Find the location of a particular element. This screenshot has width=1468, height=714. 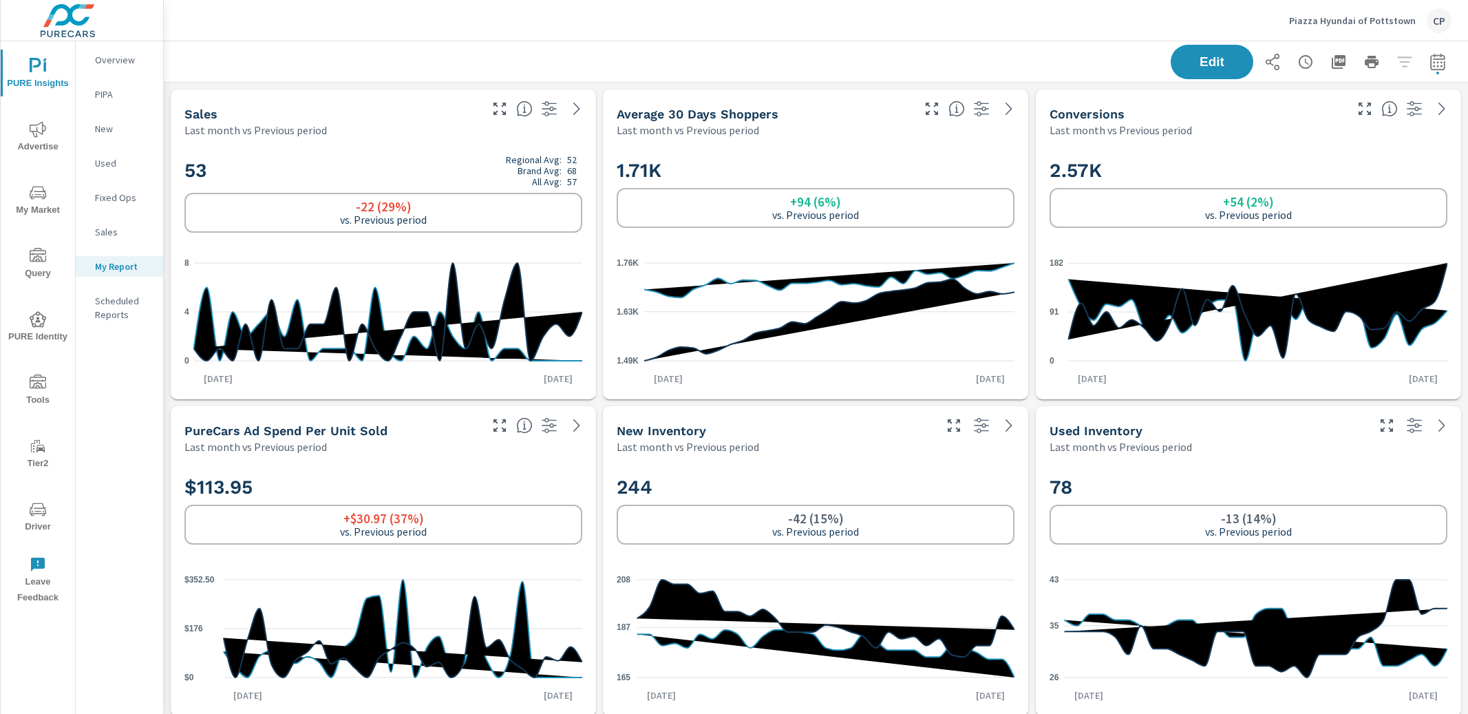

span: Tier2 is located at coordinates (38, 454).